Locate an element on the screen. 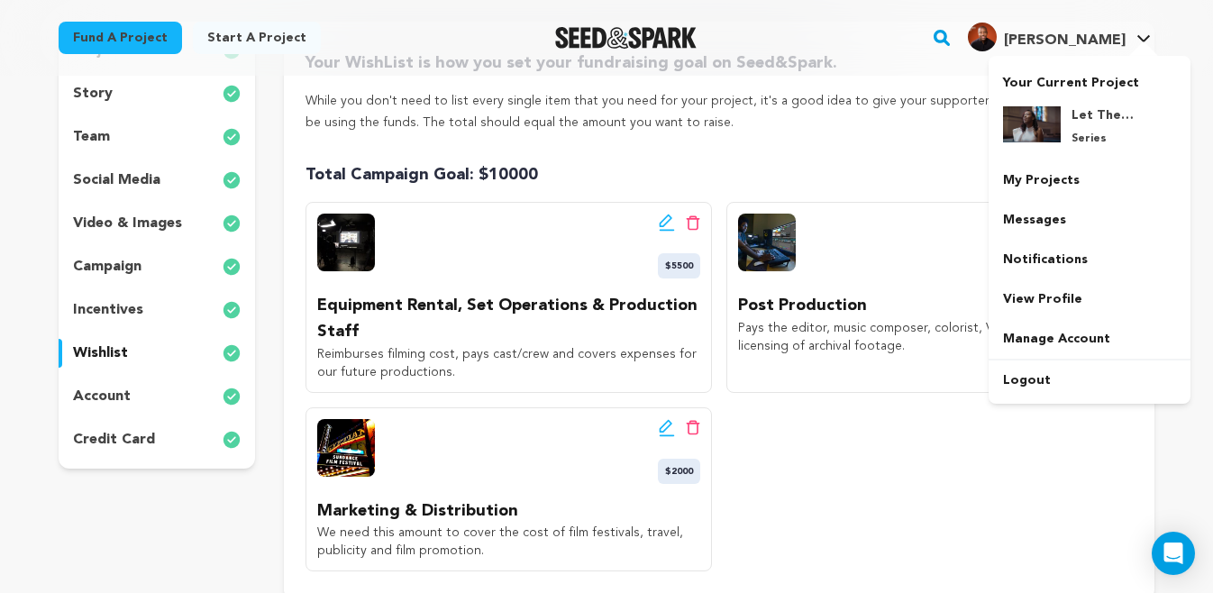  p: campaign is located at coordinates (107, 267).